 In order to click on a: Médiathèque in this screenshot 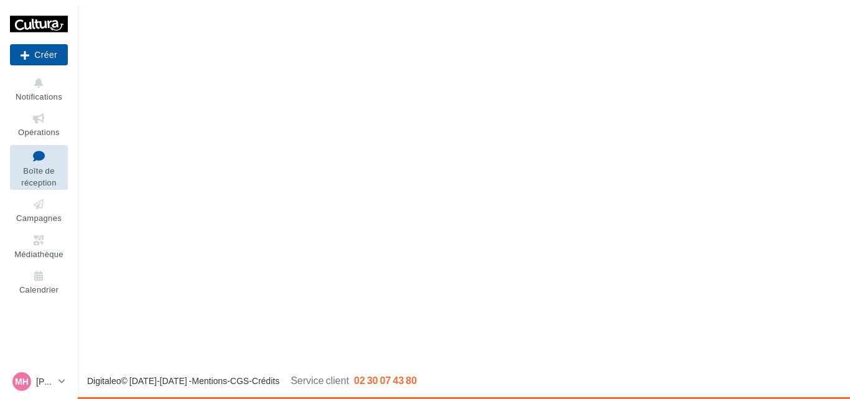, I will do `click(39, 246)`.